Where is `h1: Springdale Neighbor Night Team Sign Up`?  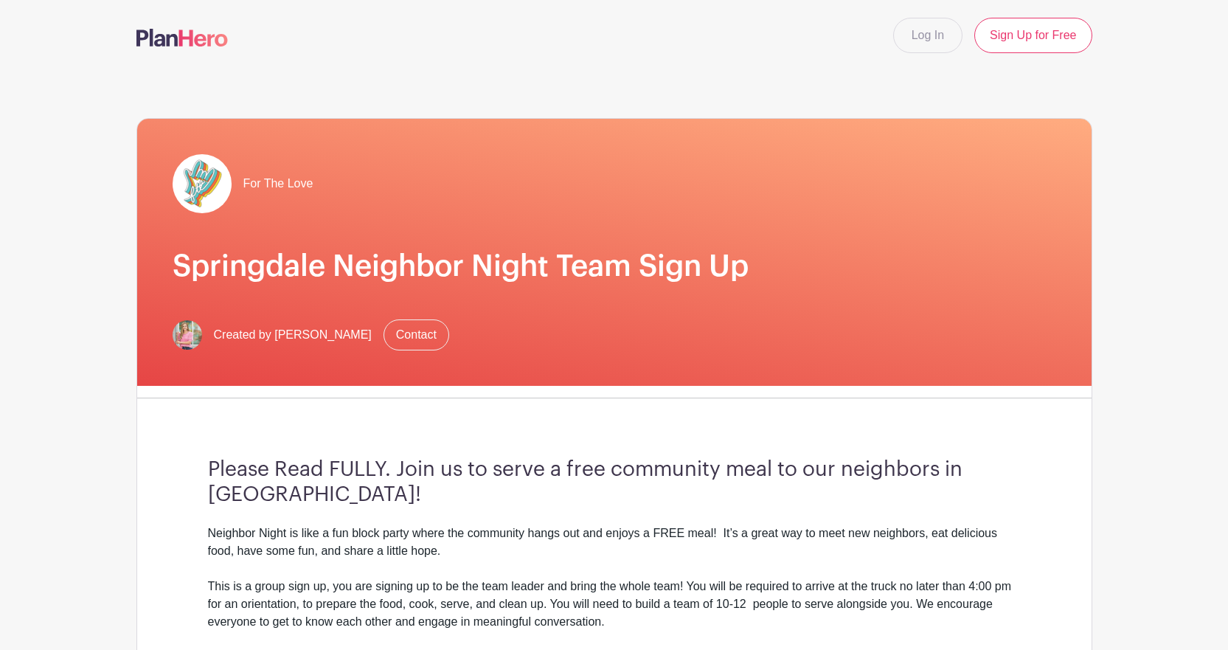
h1: Springdale Neighbor Night Team Sign Up is located at coordinates (614, 266).